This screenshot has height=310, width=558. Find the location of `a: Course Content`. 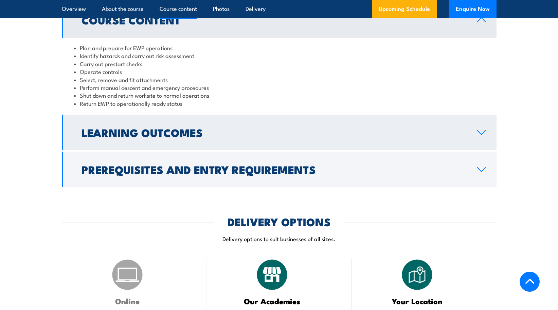

a: Course Content is located at coordinates (279, 20).